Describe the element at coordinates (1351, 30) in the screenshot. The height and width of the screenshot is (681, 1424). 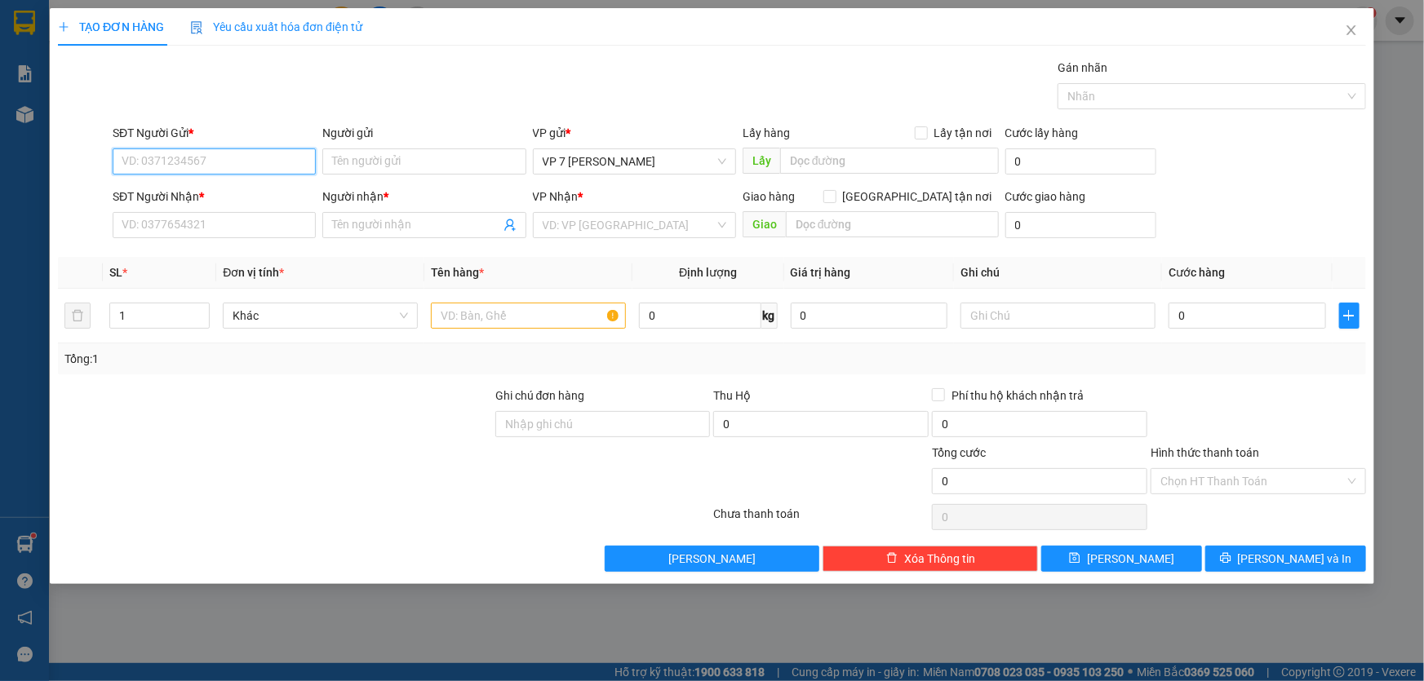
I see `span: close` at that location.